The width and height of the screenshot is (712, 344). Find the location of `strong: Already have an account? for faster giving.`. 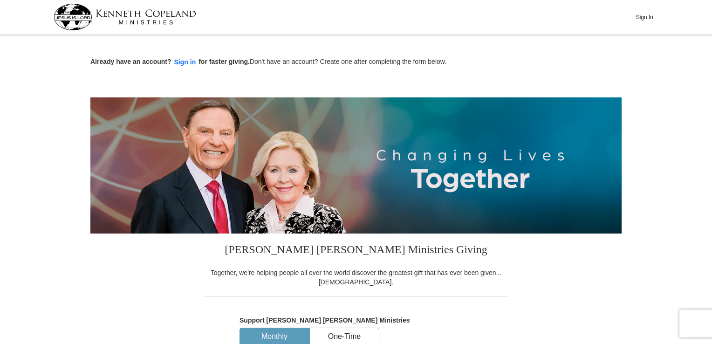

strong: Already have an account? for faster giving. is located at coordinates (170, 61).